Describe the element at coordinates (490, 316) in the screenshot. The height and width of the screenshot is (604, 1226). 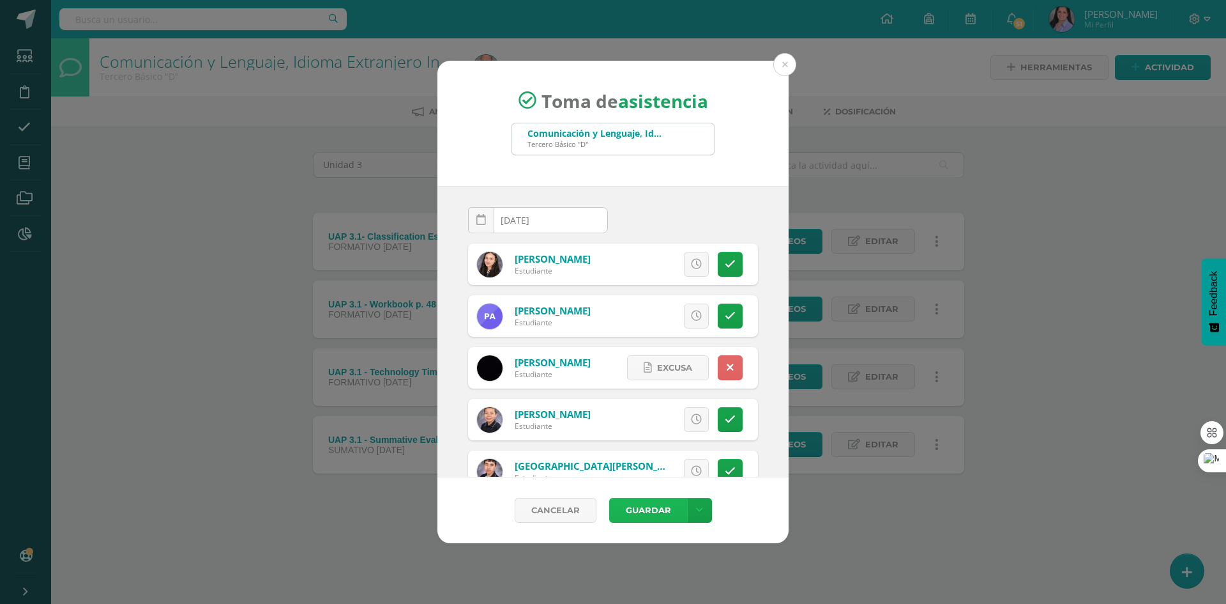
I see `img: 33d3253418f4623e6b3e9d7272d5563e.png` at that location.